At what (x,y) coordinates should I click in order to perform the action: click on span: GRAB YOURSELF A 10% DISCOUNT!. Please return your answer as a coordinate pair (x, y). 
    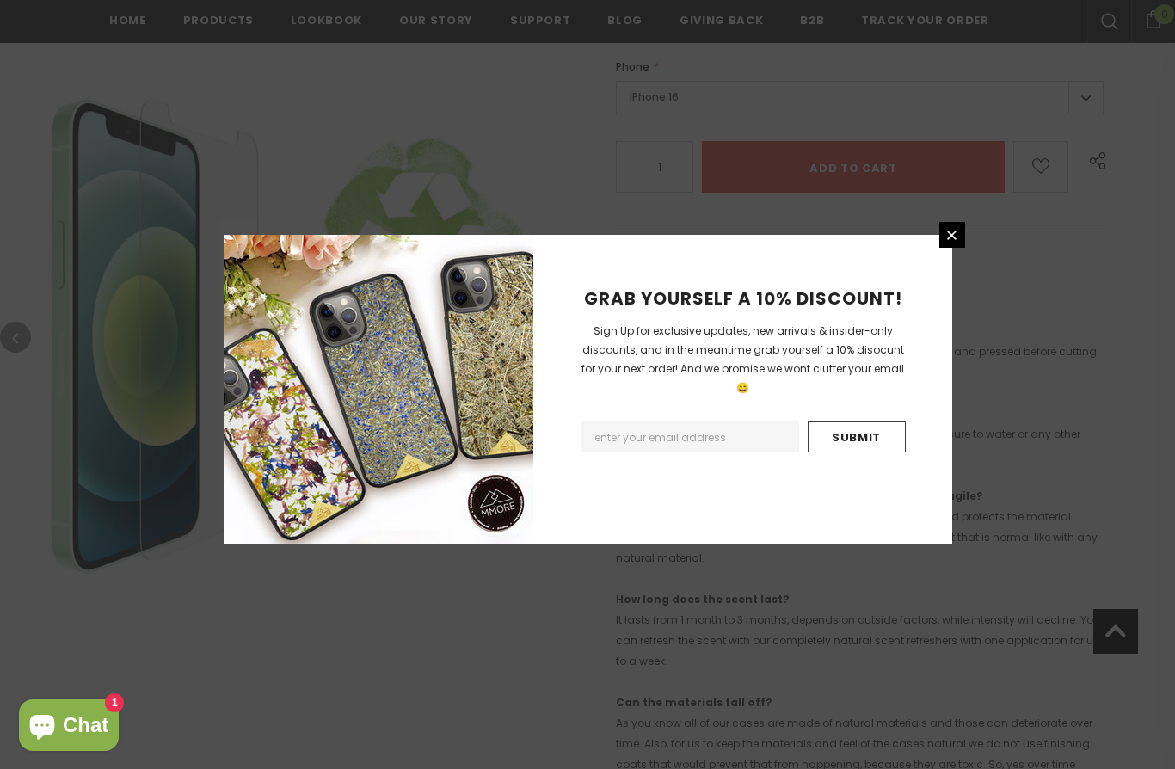
    Looking at the image, I should click on (743, 299).